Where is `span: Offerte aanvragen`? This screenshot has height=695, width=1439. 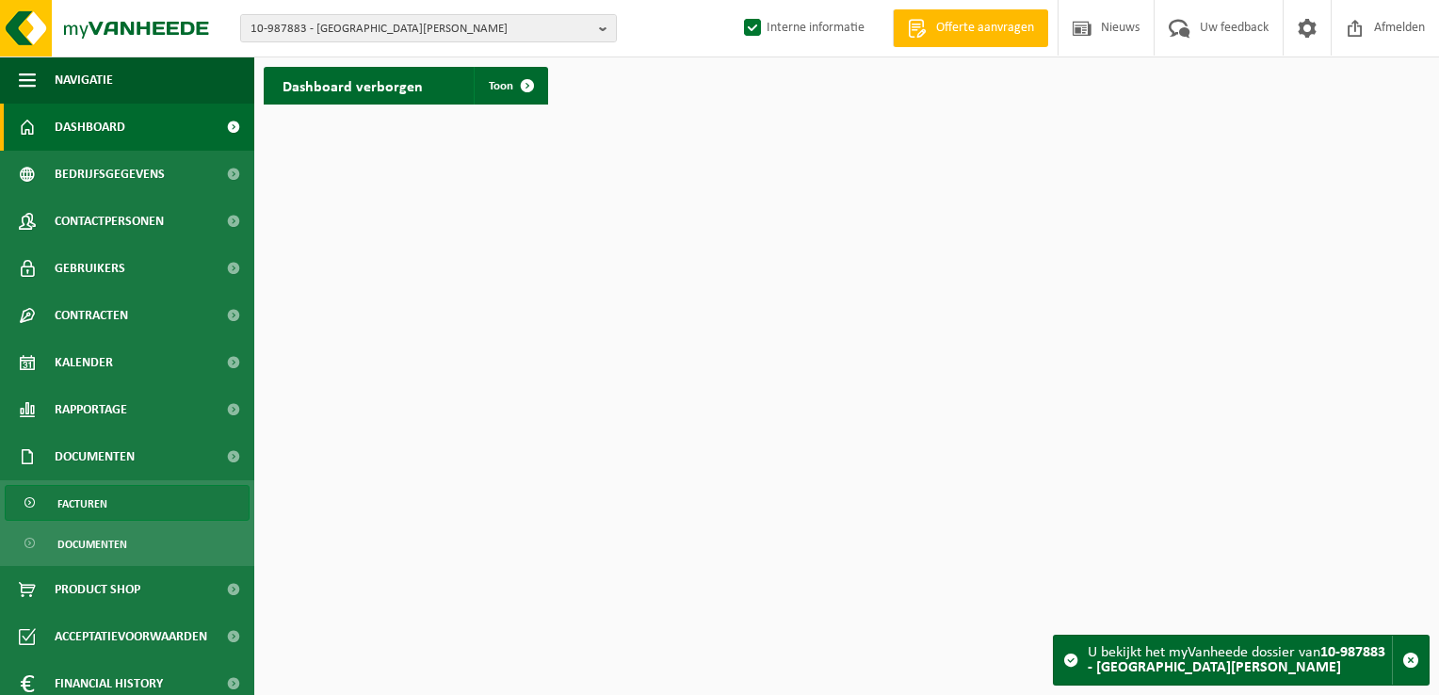
span: Offerte aanvragen is located at coordinates (985, 28).